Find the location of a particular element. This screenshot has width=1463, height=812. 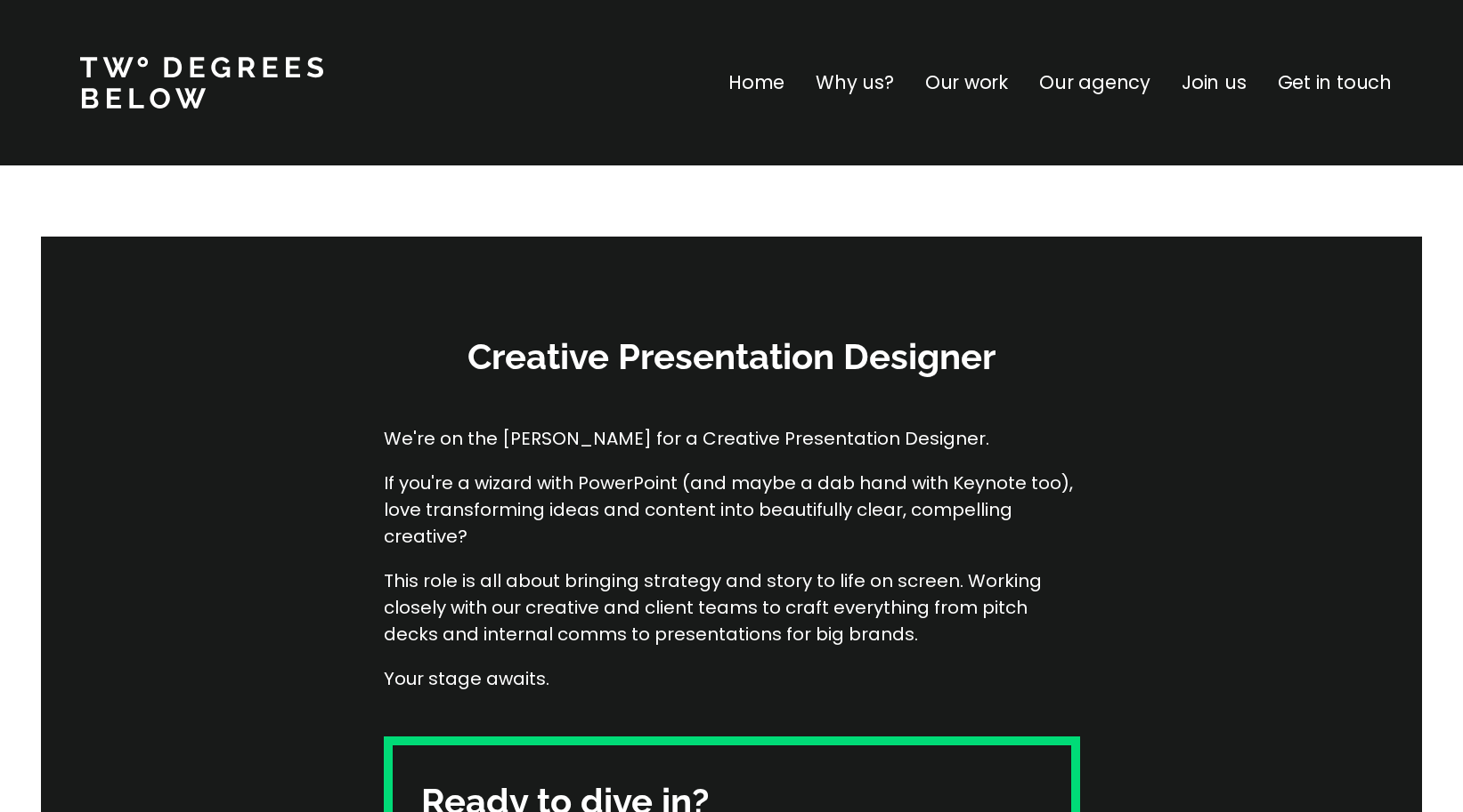

p: Our work is located at coordinates (966, 83).